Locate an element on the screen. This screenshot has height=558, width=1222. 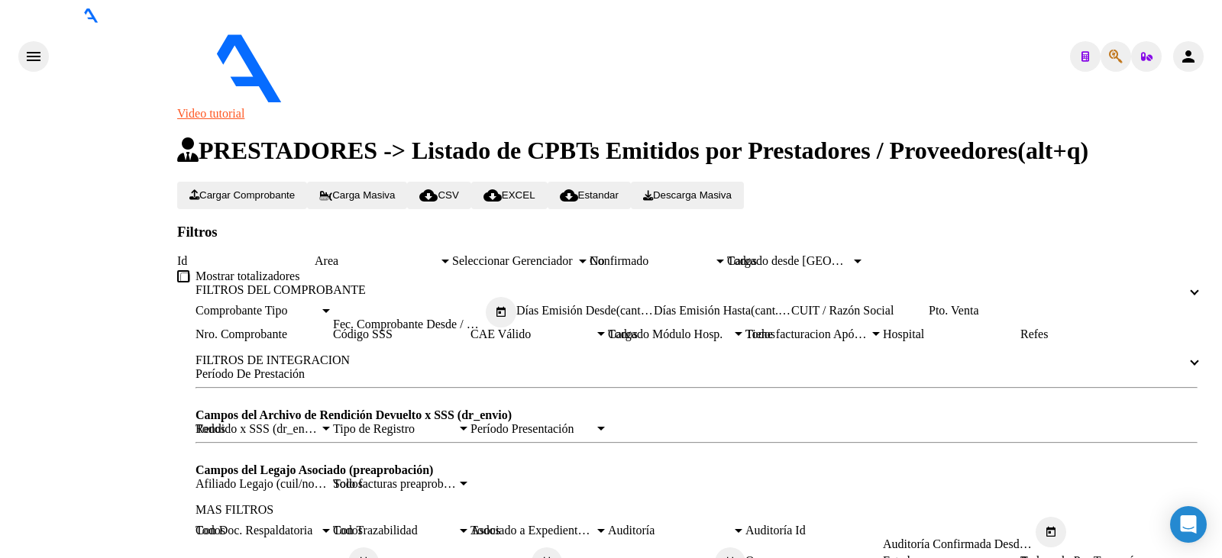
div: Open Intercom Messenger is located at coordinates (1188, 525).